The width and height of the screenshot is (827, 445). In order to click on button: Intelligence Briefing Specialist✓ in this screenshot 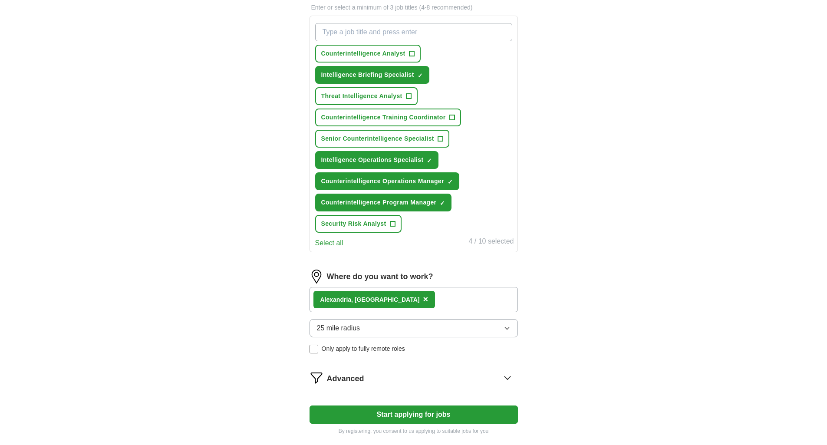, I will do `click(372, 75)`.